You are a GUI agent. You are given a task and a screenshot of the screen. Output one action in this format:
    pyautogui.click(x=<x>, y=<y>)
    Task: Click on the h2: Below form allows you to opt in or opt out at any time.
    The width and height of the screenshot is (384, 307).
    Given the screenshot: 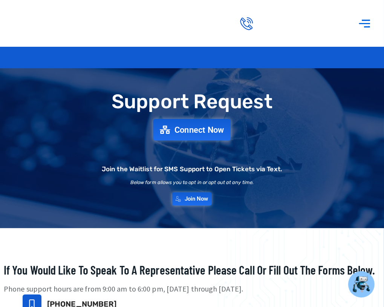 What is the action you would take?
    pyautogui.click(x=192, y=182)
    